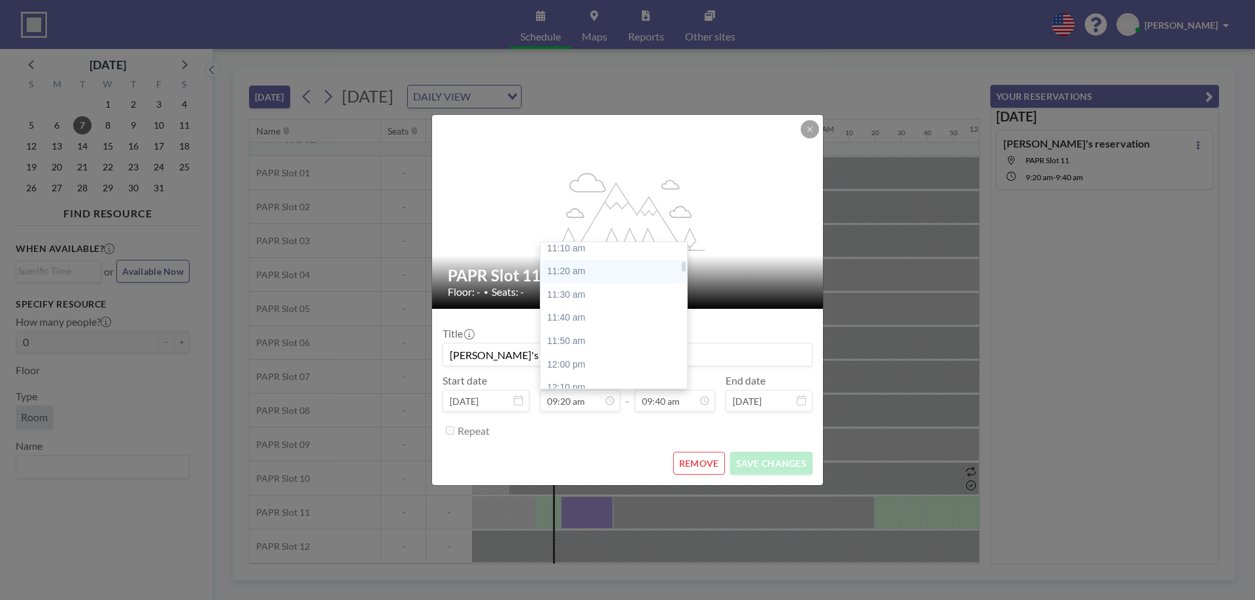 The image size is (1255, 600). Describe the element at coordinates (617, 272) in the screenshot. I see `div: 11:20 am` at that location.